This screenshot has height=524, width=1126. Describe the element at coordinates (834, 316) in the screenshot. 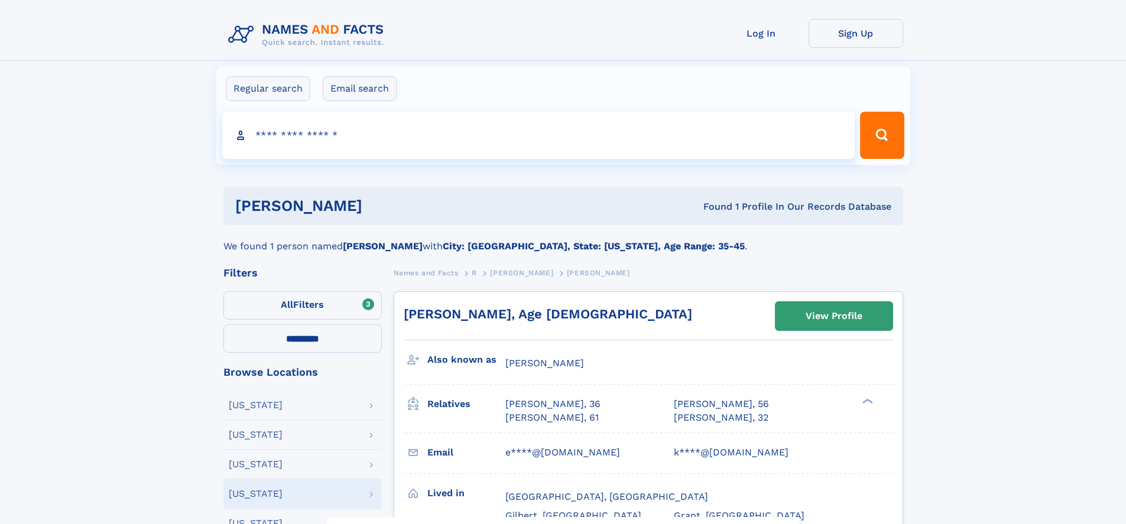

I see `a: View Profile` at that location.